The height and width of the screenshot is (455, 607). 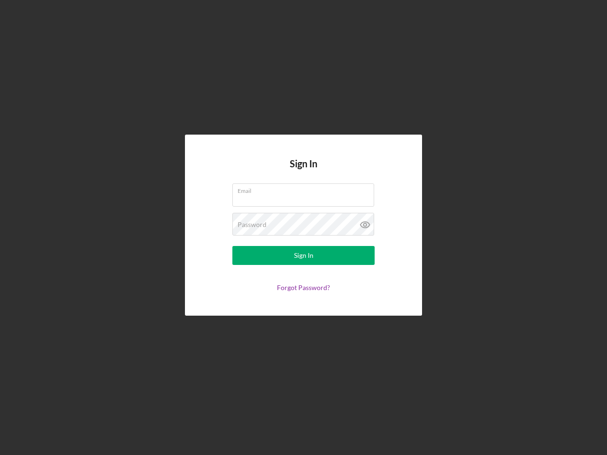 What do you see at coordinates (252, 225) in the screenshot?
I see `label: Password` at bounding box center [252, 225].